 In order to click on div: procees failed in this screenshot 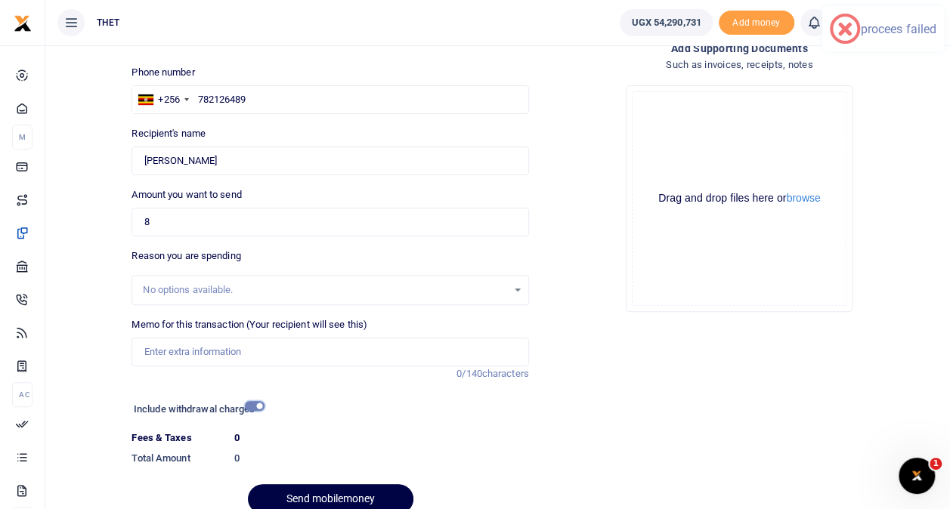, I will do `click(897, 29)`.